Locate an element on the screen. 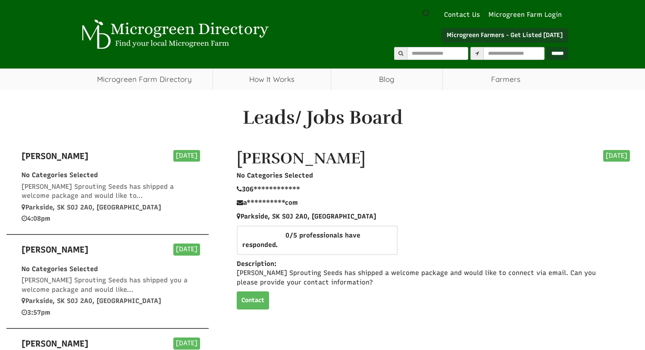 The height and width of the screenshot is (350, 645). span: Description: is located at coordinates (256, 264).